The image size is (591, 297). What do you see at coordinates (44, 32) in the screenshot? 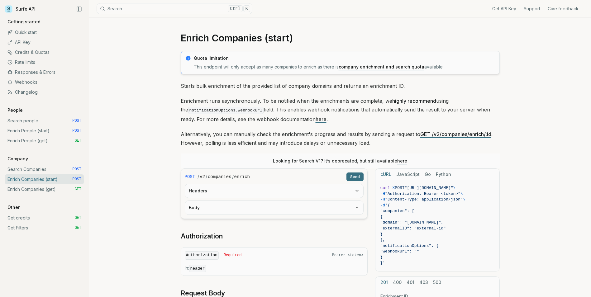
I see `a: Quick start` at bounding box center [44, 32].